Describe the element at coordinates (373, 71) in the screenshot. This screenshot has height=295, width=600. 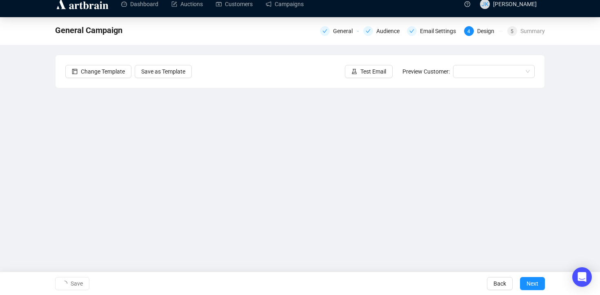
I see `span: Test Email` at that location.